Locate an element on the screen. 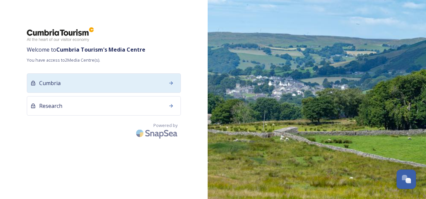 The width and height of the screenshot is (426, 199). a: Cumbria is located at coordinates (104, 85).